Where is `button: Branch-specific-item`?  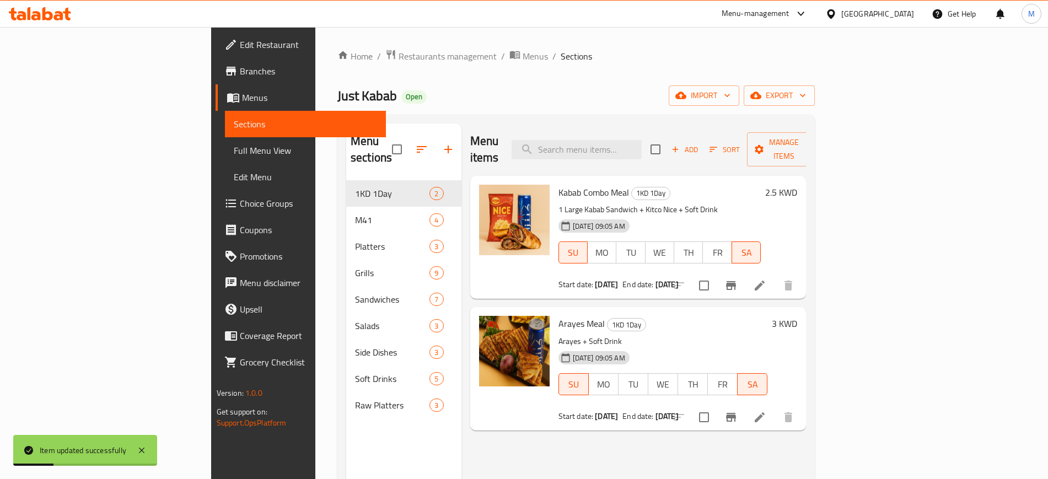
button: Branch-specific-item is located at coordinates (731, 286).